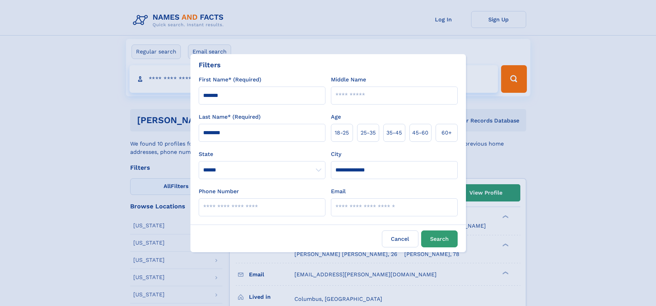 The image size is (656, 306). What do you see at coordinates (230, 117) in the screenshot?
I see `label: Last Name* (Required)` at bounding box center [230, 117].